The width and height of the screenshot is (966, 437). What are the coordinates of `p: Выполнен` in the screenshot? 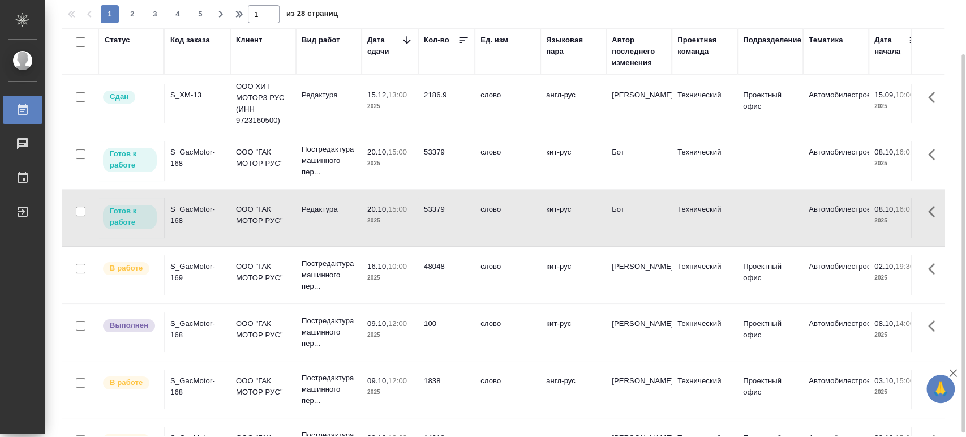 It's located at (129, 325).